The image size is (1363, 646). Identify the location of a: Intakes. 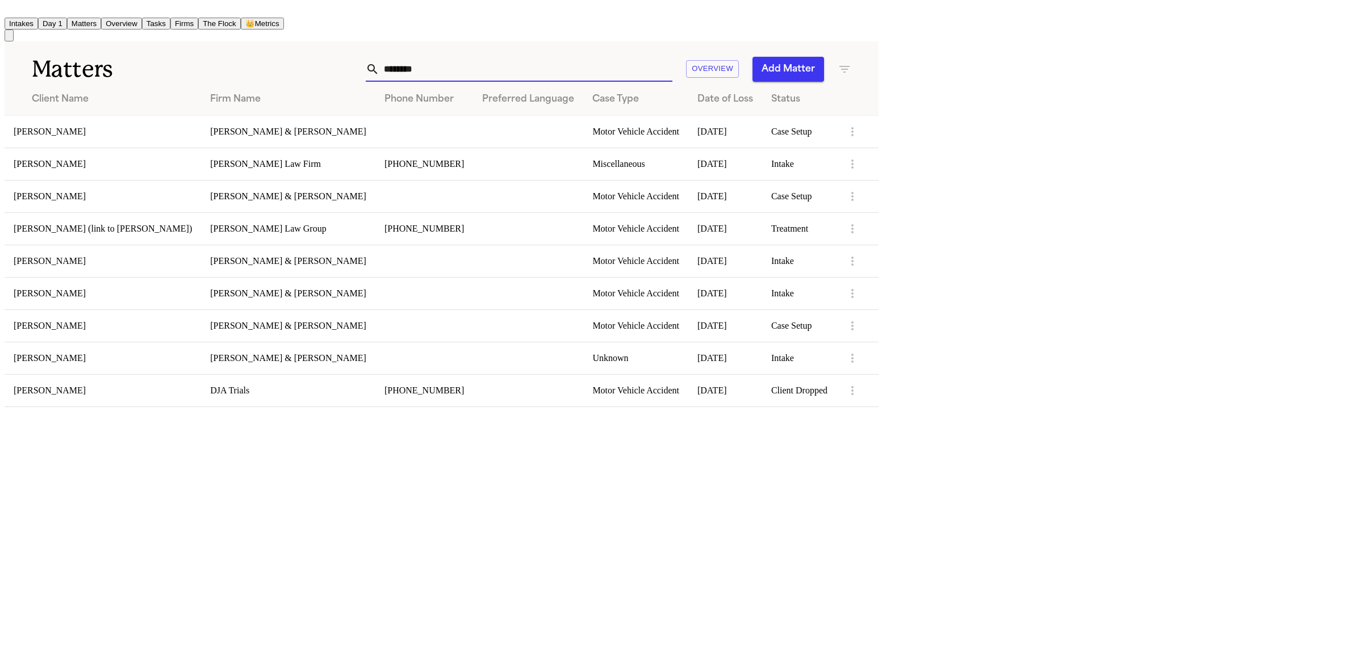
(21, 23).